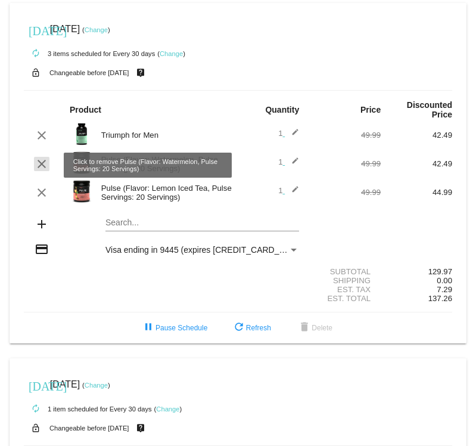 This screenshot has height=446, width=476. I want to click on div: Triumph for Men, so click(167, 135).